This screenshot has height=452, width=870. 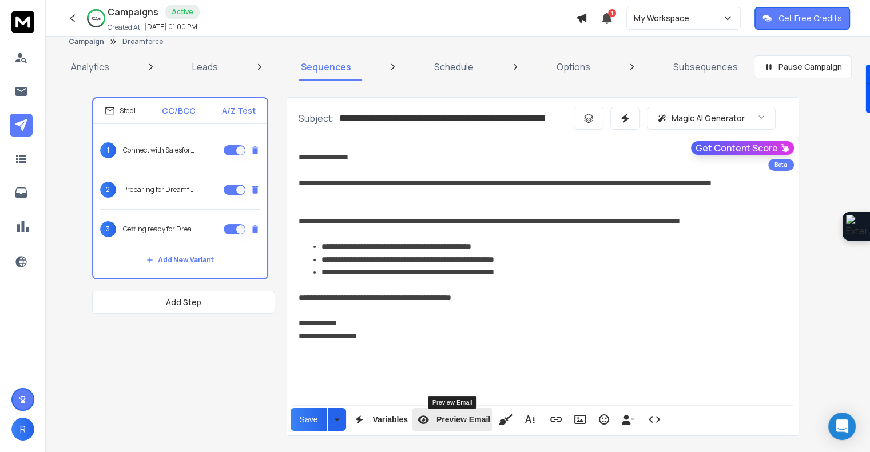 What do you see at coordinates (160, 190) in the screenshot?
I see `p: Preparing for Dreamforce 2025` at bounding box center [160, 190].